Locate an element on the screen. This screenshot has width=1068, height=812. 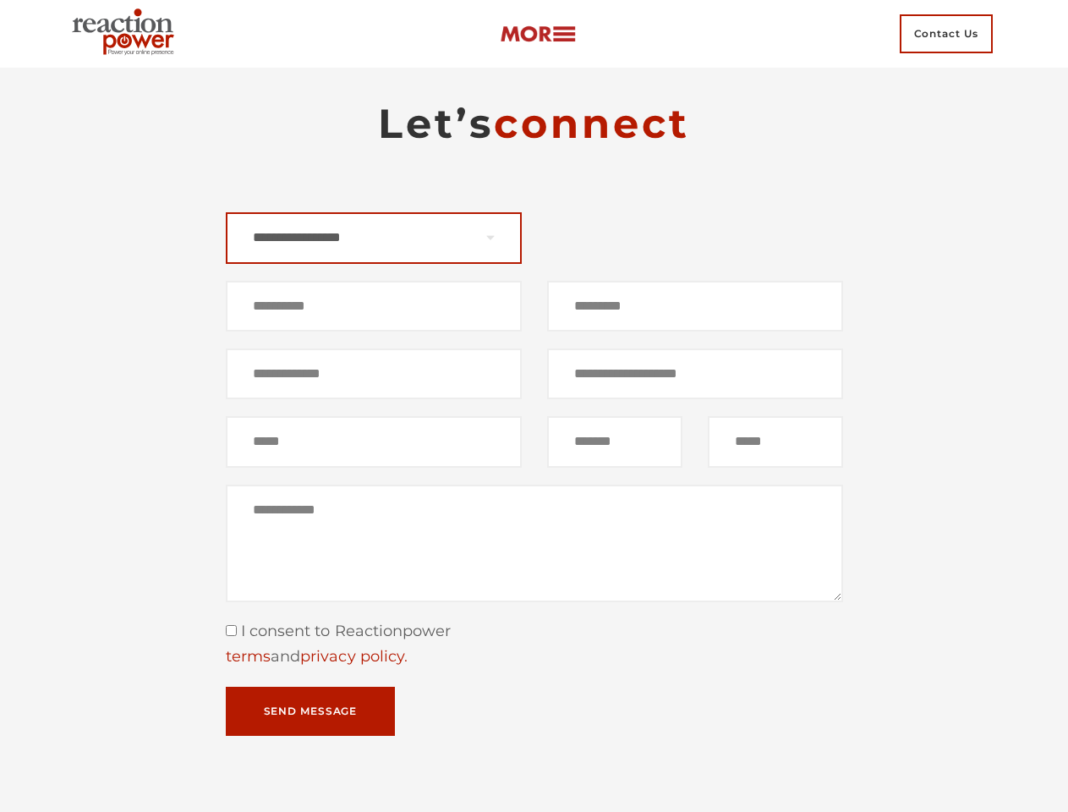
div: and is located at coordinates (534, 657).